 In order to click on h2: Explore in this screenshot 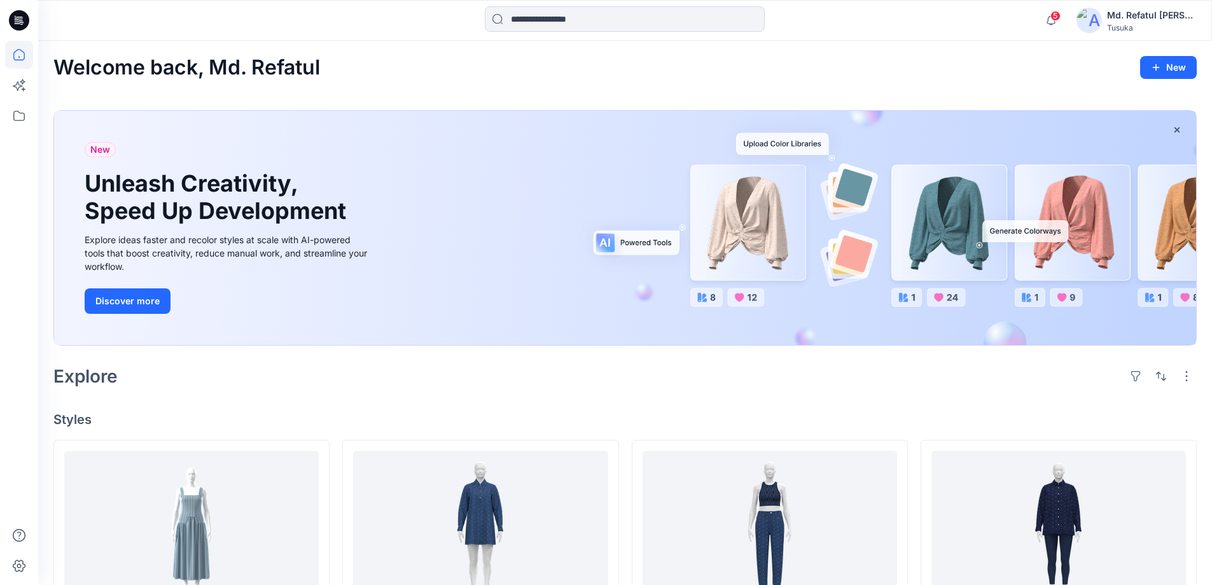, I will do `click(85, 376)`.